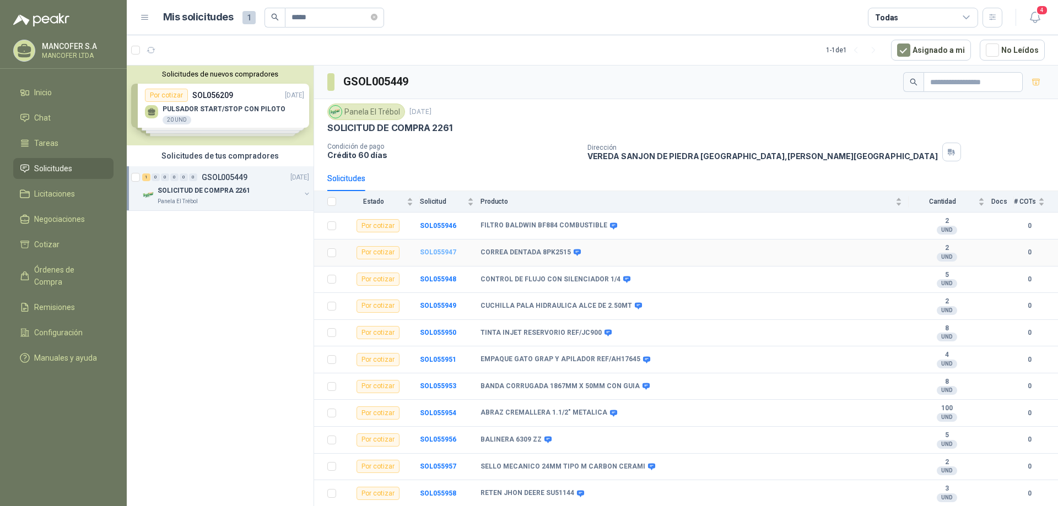 The width and height of the screenshot is (1058, 506). I want to click on span: # COTs, so click(1025, 202).